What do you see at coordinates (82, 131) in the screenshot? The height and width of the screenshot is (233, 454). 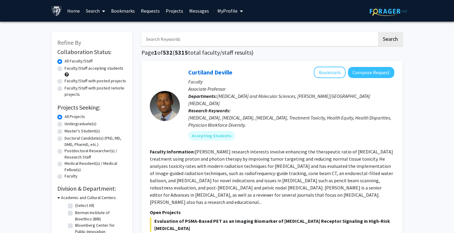 I see `label: Master's Student(s)` at bounding box center [82, 131].